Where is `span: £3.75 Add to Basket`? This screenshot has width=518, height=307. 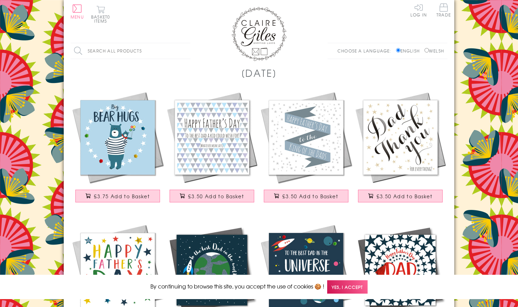 span: £3.75 Add to Basket is located at coordinates (122, 196).